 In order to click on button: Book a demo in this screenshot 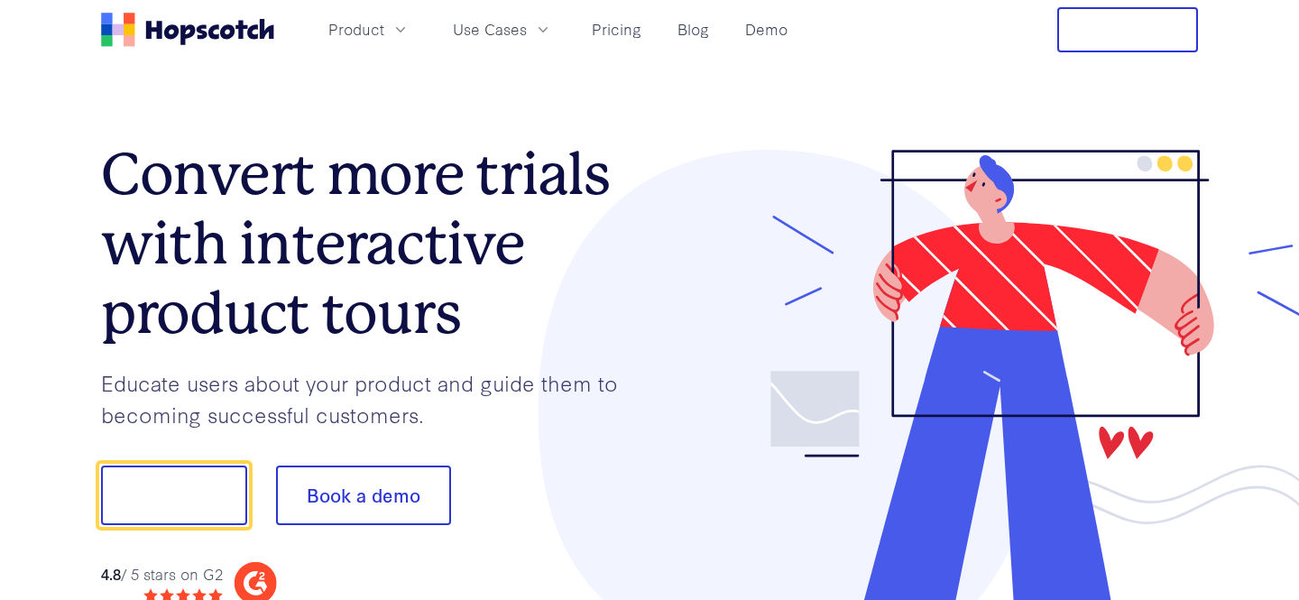, I will do `click(364, 495)`.